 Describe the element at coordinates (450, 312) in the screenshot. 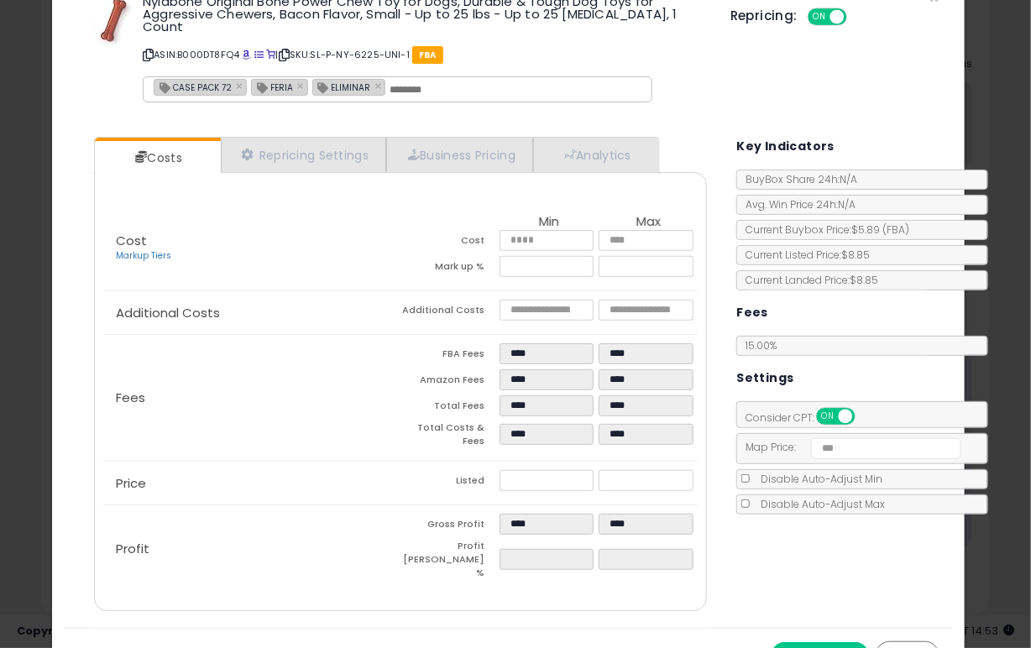

I see `td: Additional Costs` at that location.